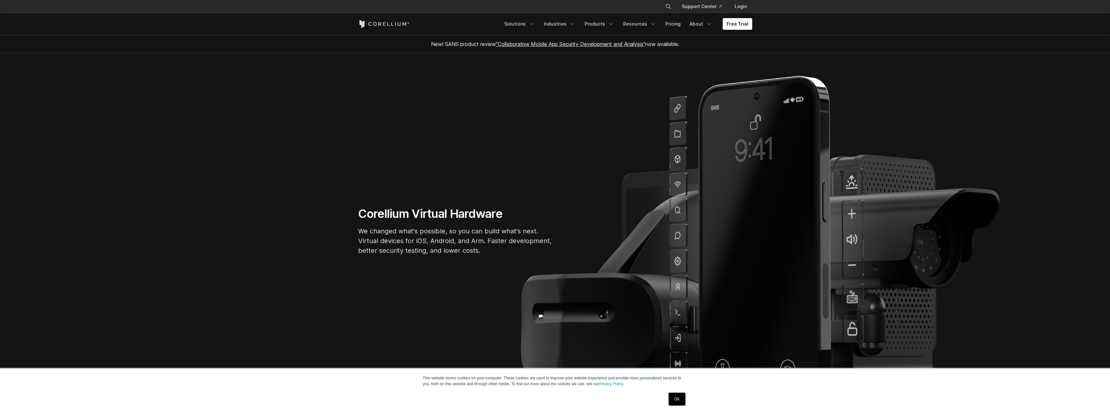 The image size is (1110, 414). Describe the element at coordinates (599, 24) in the screenshot. I see `a: Products` at that location.